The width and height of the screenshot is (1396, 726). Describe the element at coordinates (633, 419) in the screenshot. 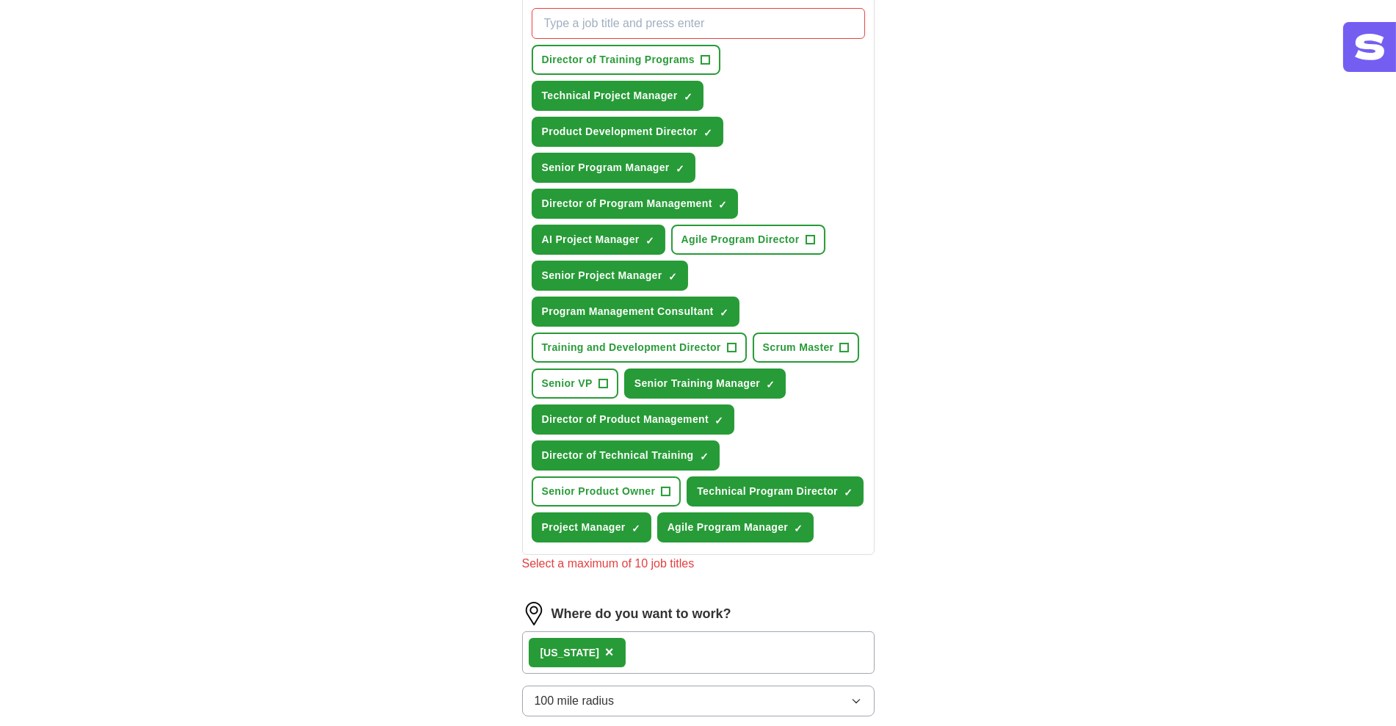

I see `button: Director of Product Management✓` at that location.